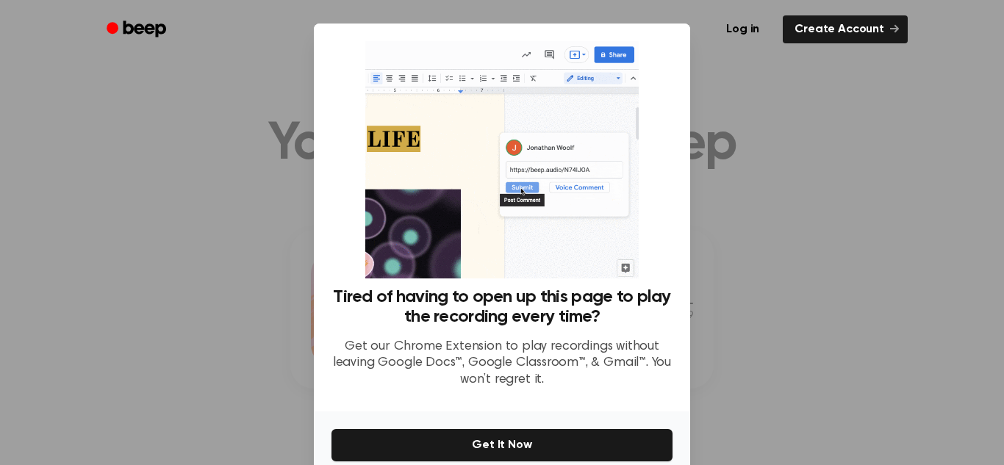 The image size is (1004, 465). What do you see at coordinates (742, 29) in the screenshot?
I see `a: Log in` at bounding box center [742, 29].